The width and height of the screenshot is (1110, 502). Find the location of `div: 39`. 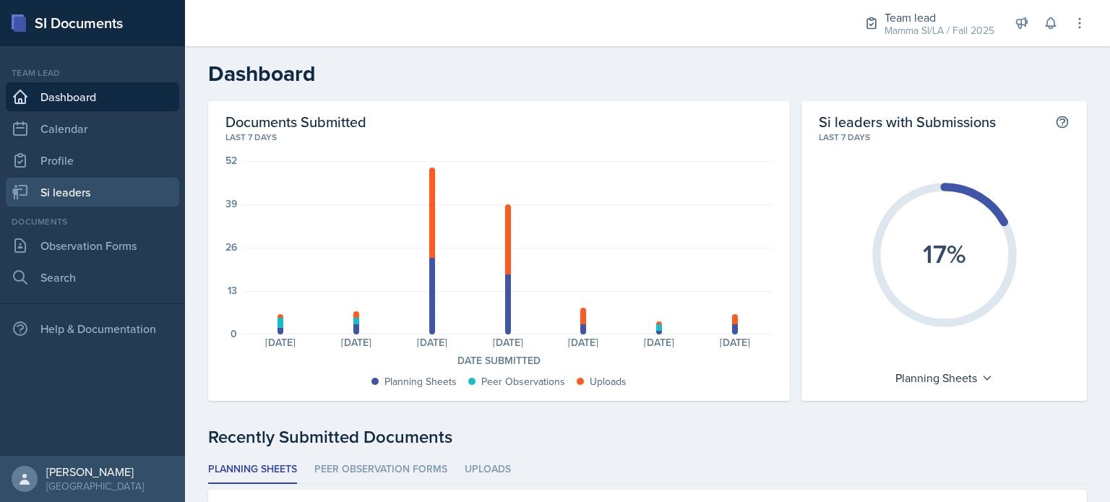

div: 39 is located at coordinates (231, 204).